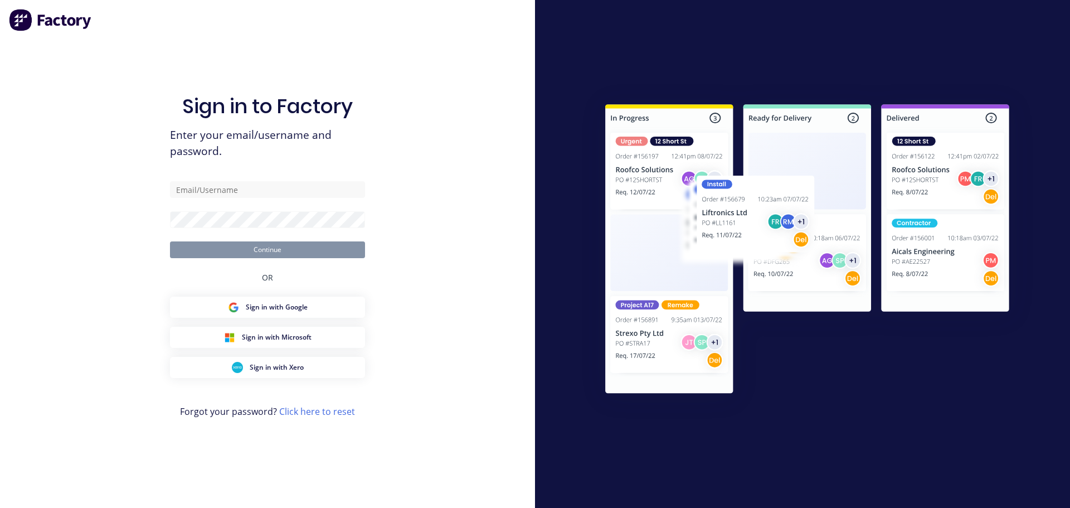 This screenshot has width=1070, height=508. Describe the element at coordinates (276, 367) in the screenshot. I see `span: Sign in with Xero` at that location.